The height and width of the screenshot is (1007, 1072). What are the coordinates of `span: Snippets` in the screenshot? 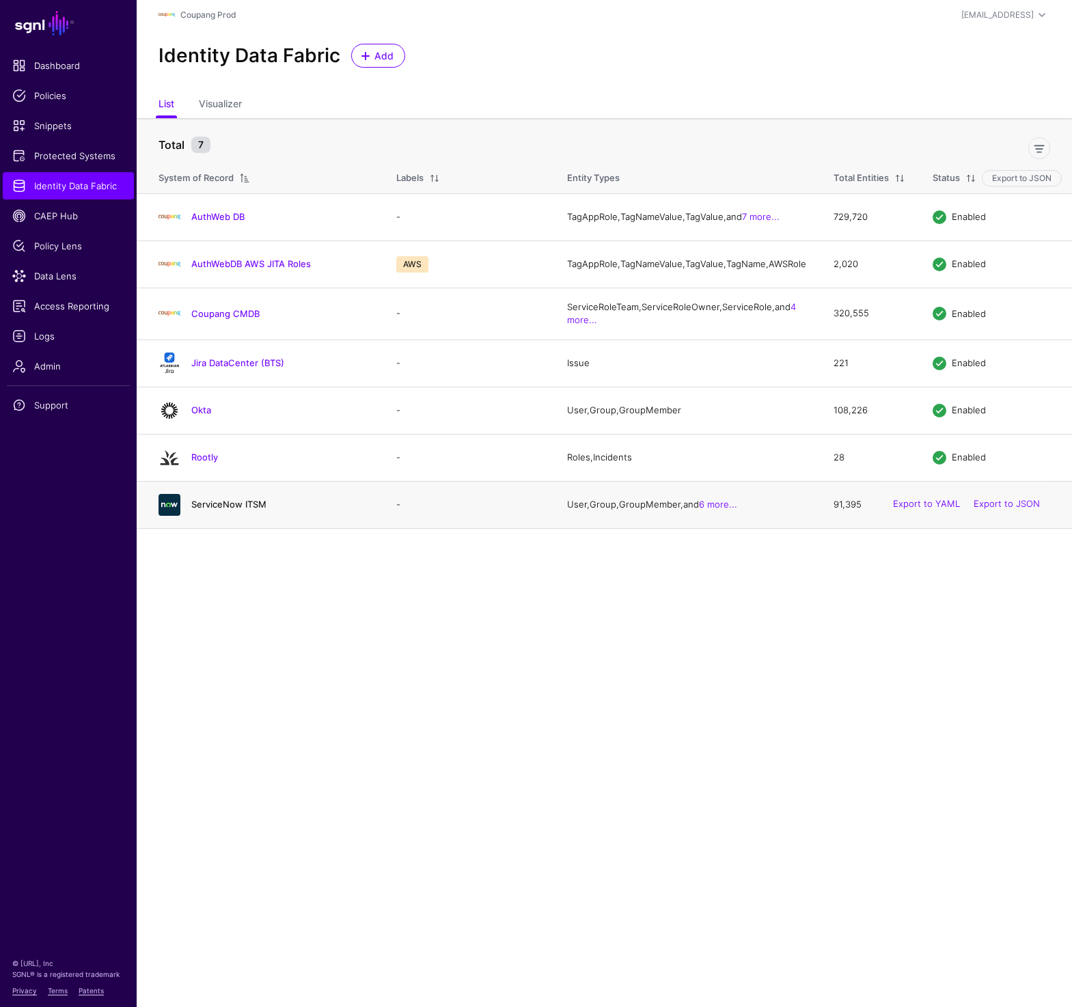 It's located at (68, 126).